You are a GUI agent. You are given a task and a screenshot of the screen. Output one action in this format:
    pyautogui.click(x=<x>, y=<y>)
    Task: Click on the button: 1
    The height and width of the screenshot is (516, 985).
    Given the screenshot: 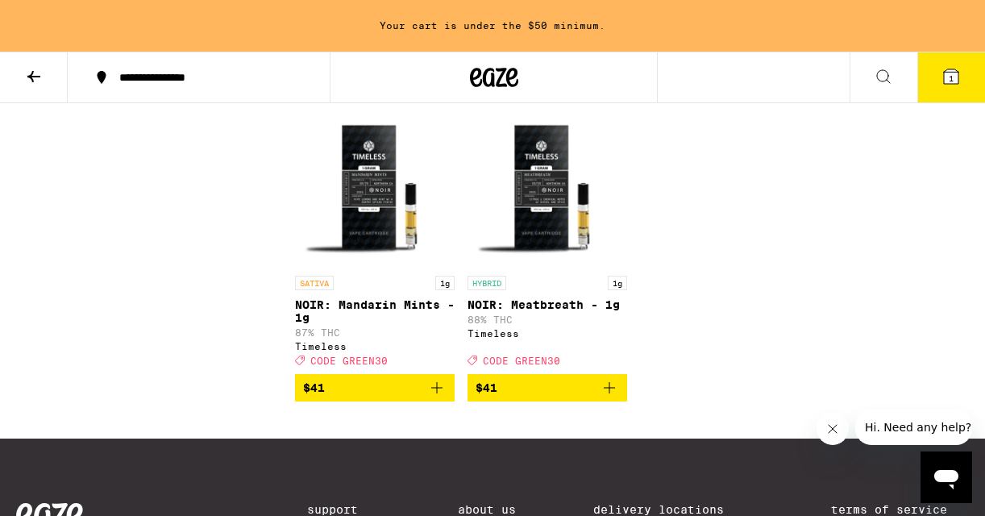 What is the action you would take?
    pyautogui.click(x=951, y=77)
    